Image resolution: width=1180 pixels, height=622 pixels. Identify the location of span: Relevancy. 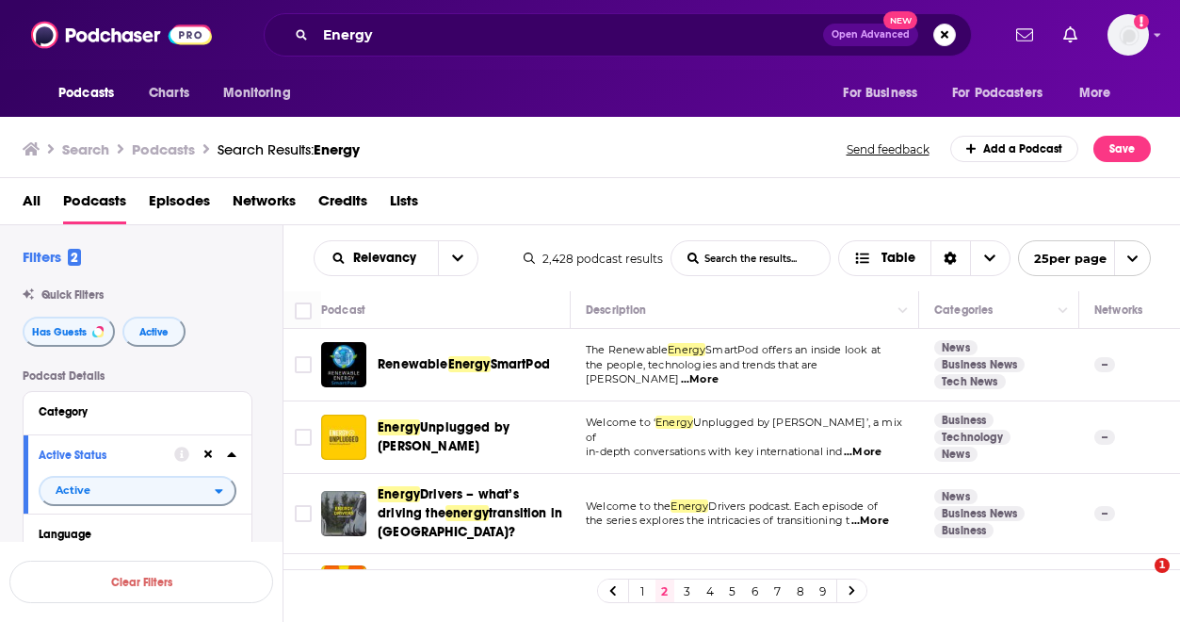
(388, 258).